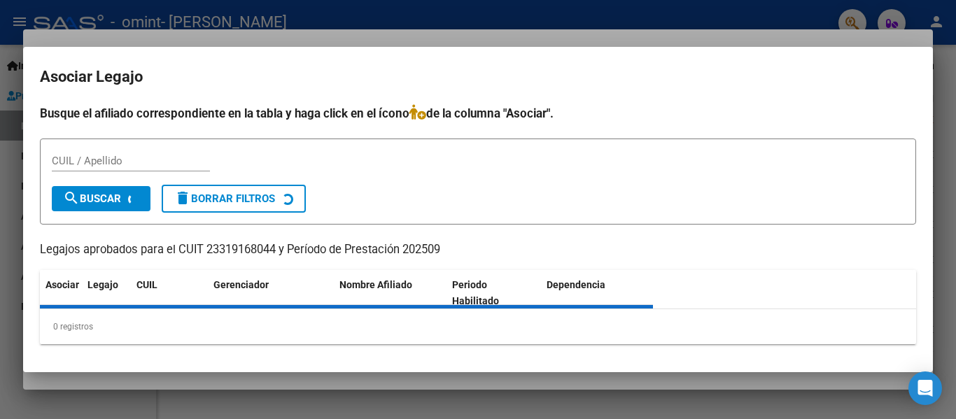 This screenshot has width=956, height=419. Describe the element at coordinates (169, 293) in the screenshot. I see `datatable-header-cell: CUIL` at that location.